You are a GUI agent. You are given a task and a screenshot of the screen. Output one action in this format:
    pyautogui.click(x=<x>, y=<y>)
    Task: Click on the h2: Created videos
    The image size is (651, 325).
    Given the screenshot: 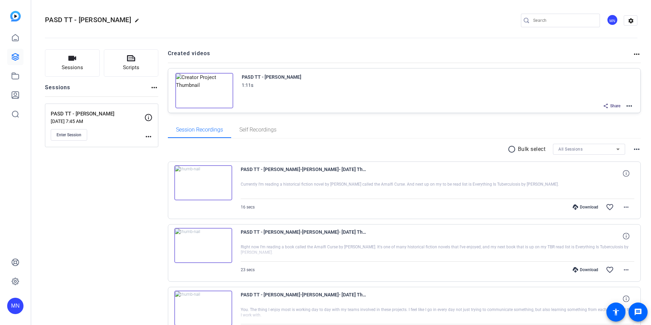 What is the action you would take?
    pyautogui.click(x=400, y=56)
    